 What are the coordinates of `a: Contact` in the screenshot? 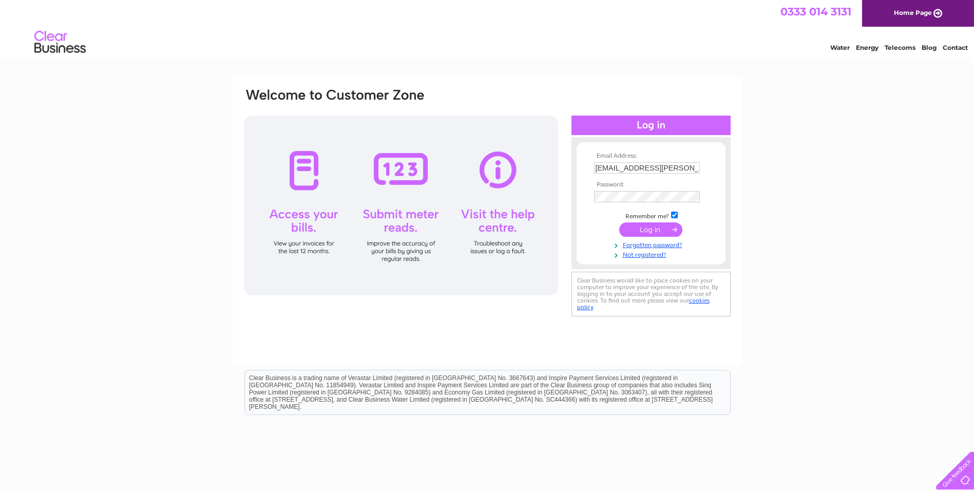 It's located at (955, 47).